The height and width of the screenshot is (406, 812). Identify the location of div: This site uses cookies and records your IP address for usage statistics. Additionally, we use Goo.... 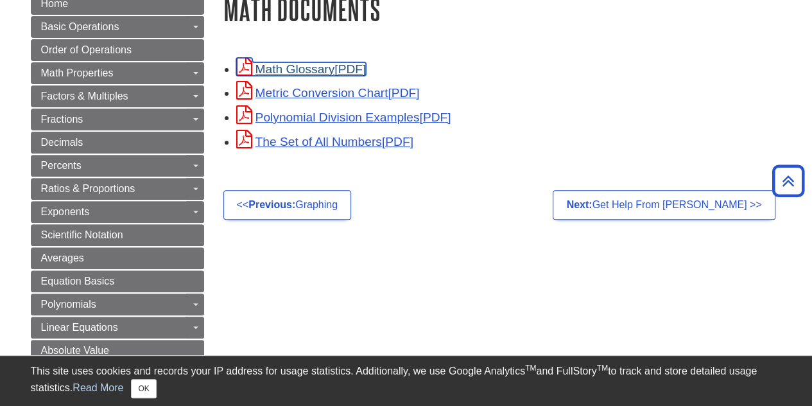
(407, 381).